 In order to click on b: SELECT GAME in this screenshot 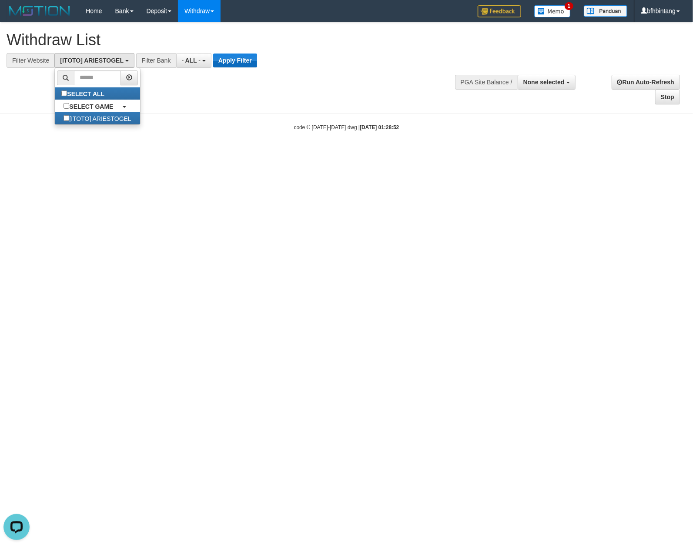, I will do `click(91, 107)`.